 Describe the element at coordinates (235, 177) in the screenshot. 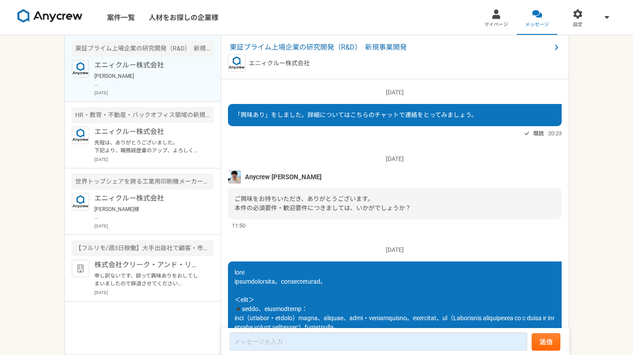

I see `img: %E3%83%95%E3%82%9A%E3%83%AD%E3%83%95%E3%82%A3%E3%83%BC%E3%83%AB%E7%94%BB%E5%83%8F%E3%81%AE%E3%82%...` at that location.